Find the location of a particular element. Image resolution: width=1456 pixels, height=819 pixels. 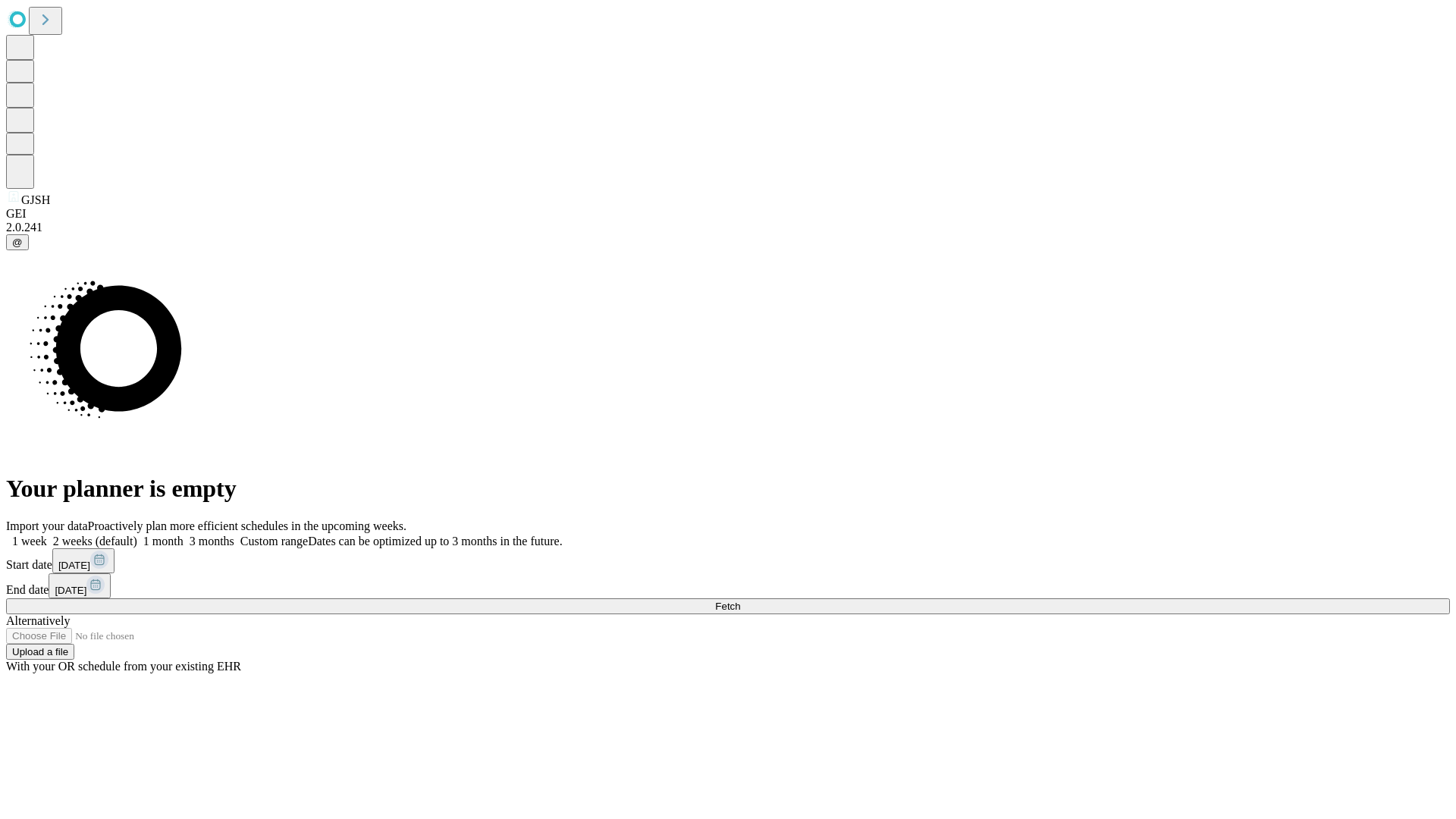

span: Import your data is located at coordinates (47, 525).